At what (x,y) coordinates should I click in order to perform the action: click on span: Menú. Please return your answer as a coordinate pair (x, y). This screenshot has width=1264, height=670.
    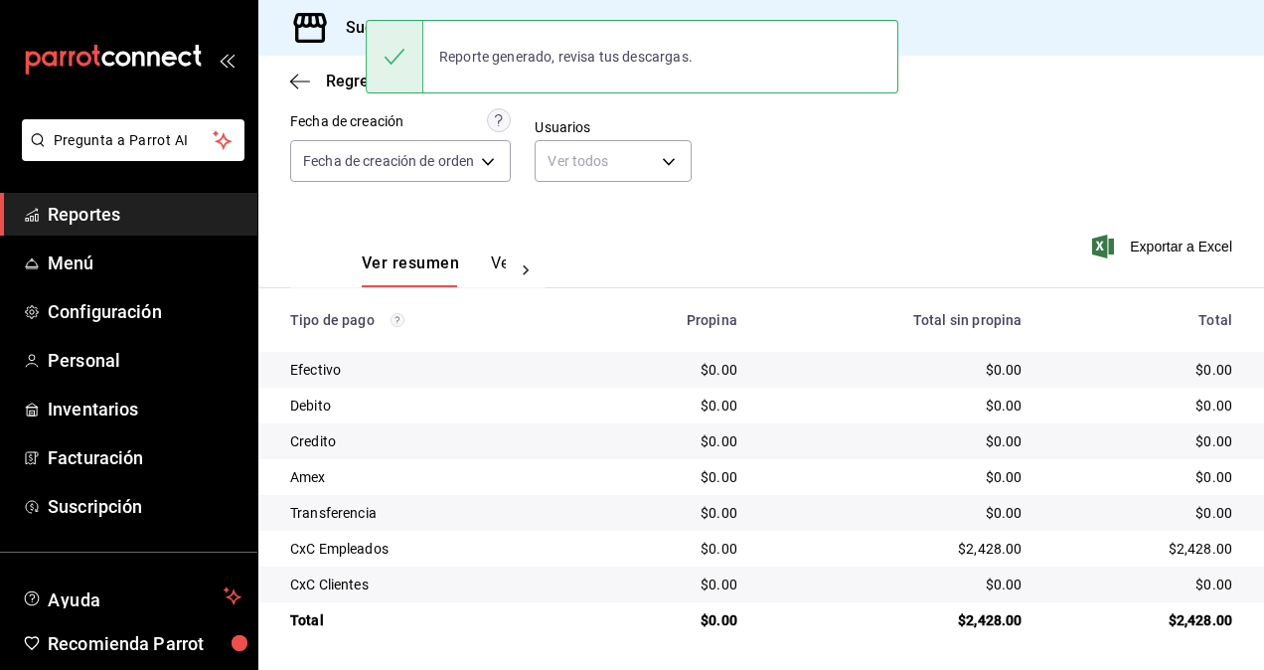
    Looking at the image, I should click on (144, 262).